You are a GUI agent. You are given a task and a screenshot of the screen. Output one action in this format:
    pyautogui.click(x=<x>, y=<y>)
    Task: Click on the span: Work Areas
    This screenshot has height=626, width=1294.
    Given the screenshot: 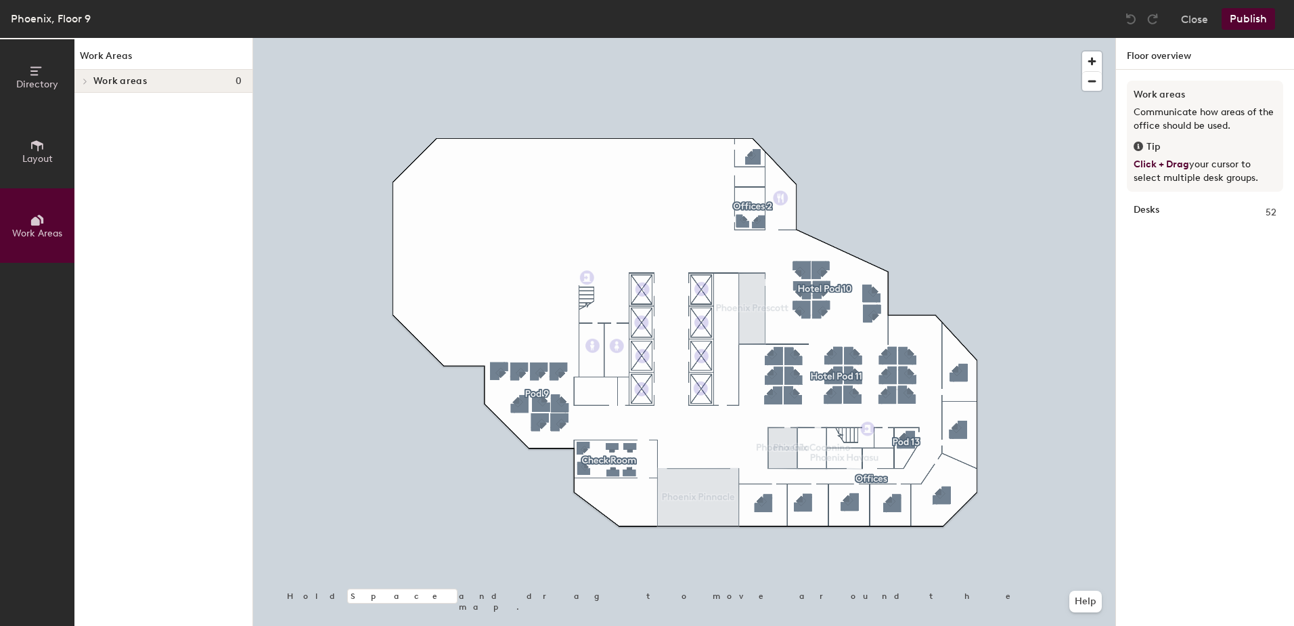 What is the action you would take?
    pyautogui.click(x=37, y=233)
    